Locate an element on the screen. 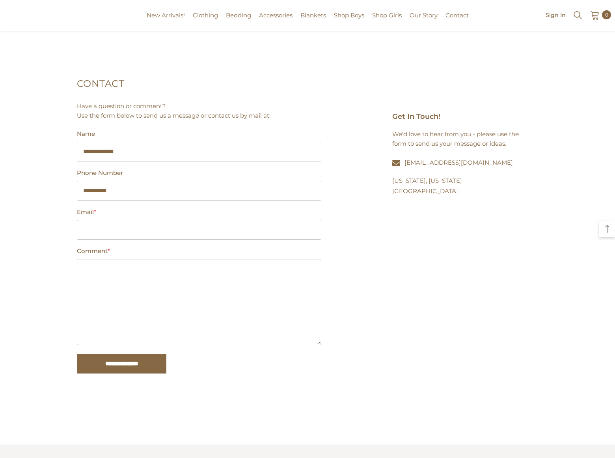 This screenshot has width=615, height=458. span: Shop Girls is located at coordinates (387, 15).